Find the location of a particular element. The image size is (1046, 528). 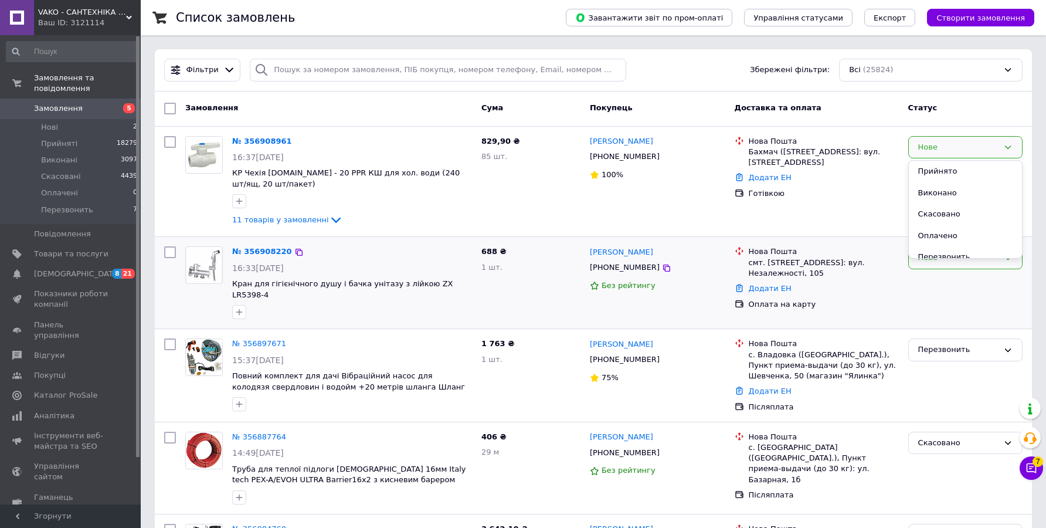

span: 7 is located at coordinates (135, 210).